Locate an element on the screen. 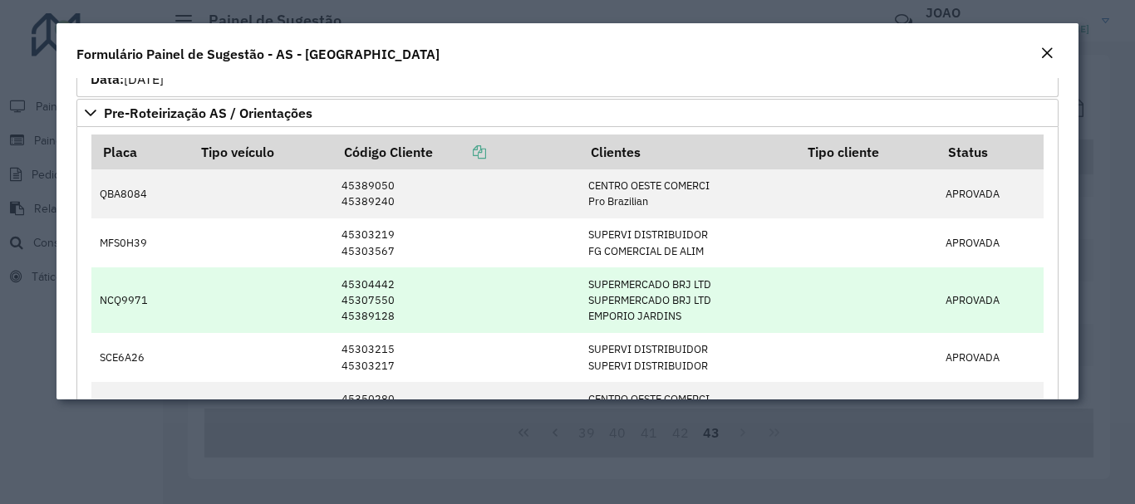 The image size is (1135, 504). th: Tipo cliente is located at coordinates (867, 152).